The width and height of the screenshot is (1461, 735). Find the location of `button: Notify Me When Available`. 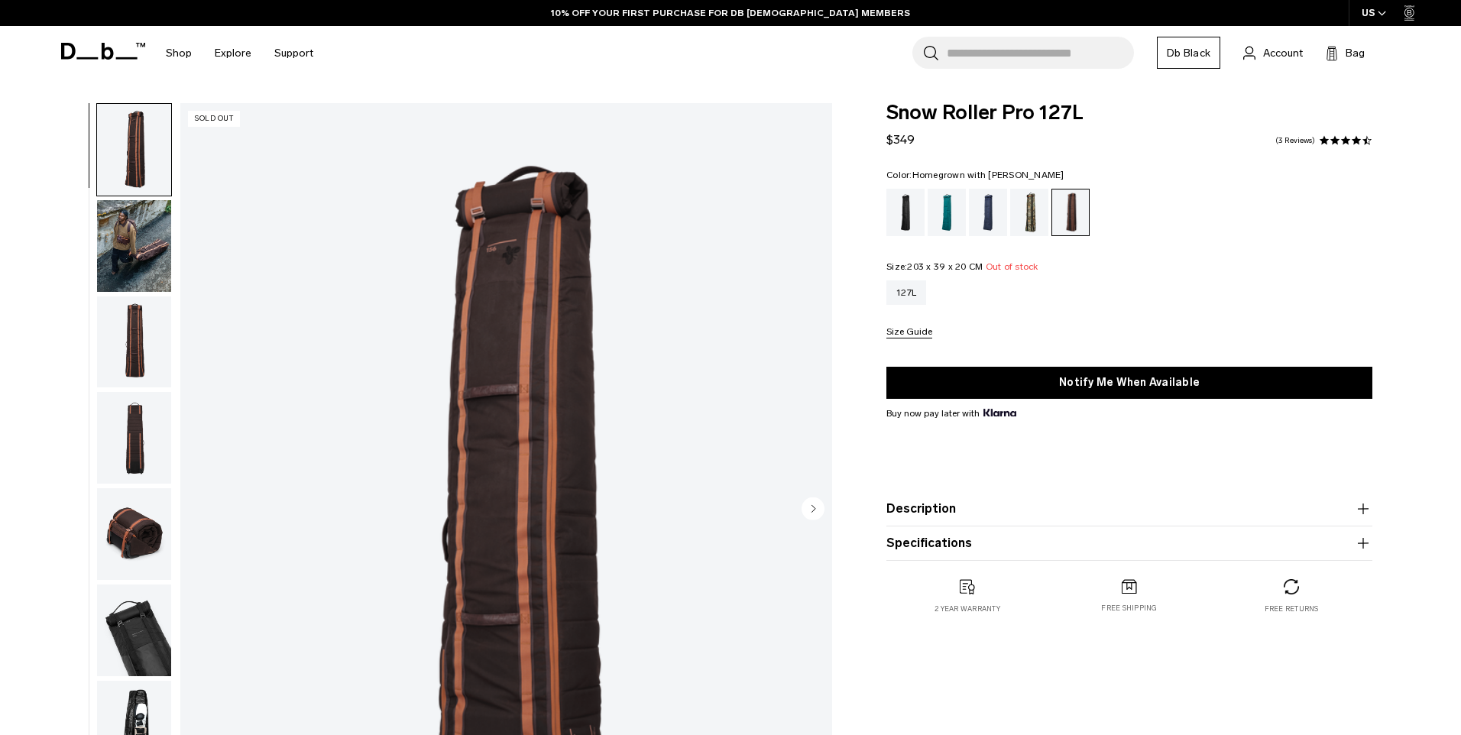

button: Notify Me When Available is located at coordinates (1129, 383).